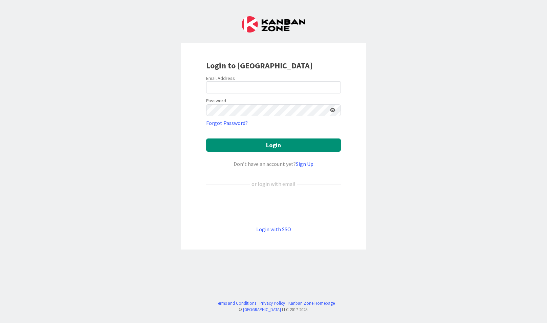  What do you see at coordinates (274, 184) in the screenshot?
I see `div: or login with email` at bounding box center [274, 184].